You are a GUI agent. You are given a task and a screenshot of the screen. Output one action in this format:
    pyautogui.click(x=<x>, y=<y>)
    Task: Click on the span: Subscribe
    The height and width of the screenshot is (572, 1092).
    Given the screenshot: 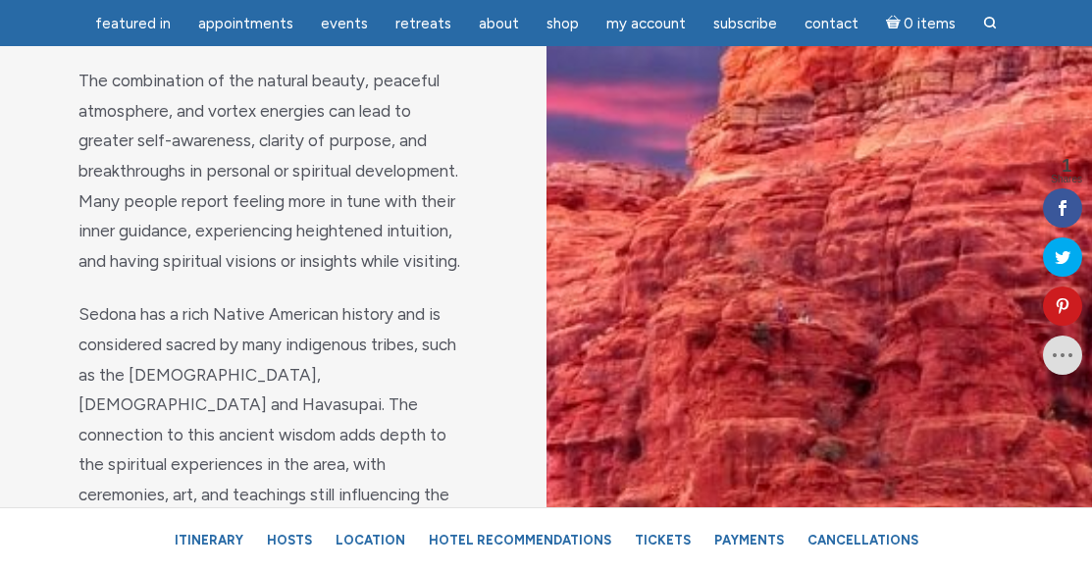 What is the action you would take?
    pyautogui.click(x=745, y=24)
    